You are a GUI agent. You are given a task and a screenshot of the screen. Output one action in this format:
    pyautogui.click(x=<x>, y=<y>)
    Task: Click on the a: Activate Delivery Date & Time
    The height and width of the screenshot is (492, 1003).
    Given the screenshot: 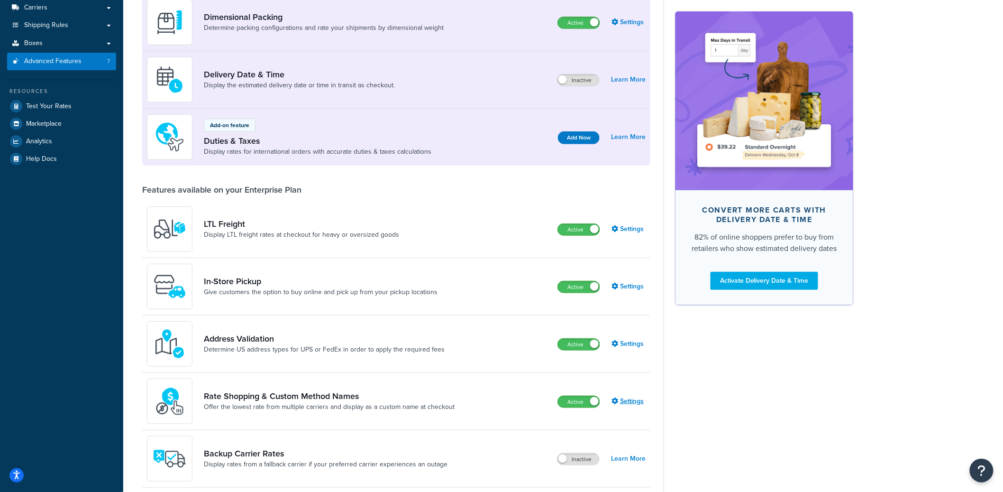 What is the action you would take?
    pyautogui.click(x=764, y=280)
    